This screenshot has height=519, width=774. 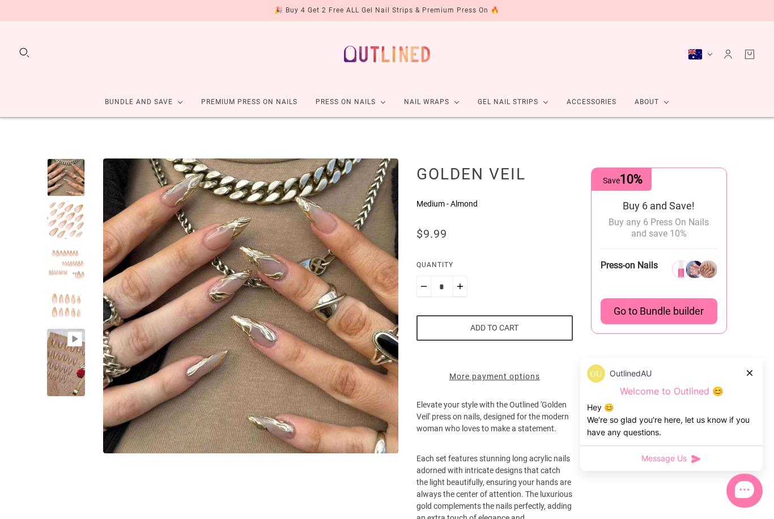 I want to click on modal-trigger: Enlarge product image, so click(x=250, y=306).